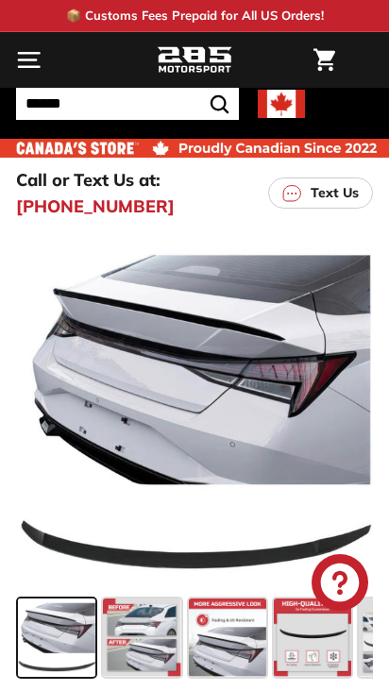  Describe the element at coordinates (340, 584) in the screenshot. I see `inbox-online-store-chat: Shopify online store chat` at that location.